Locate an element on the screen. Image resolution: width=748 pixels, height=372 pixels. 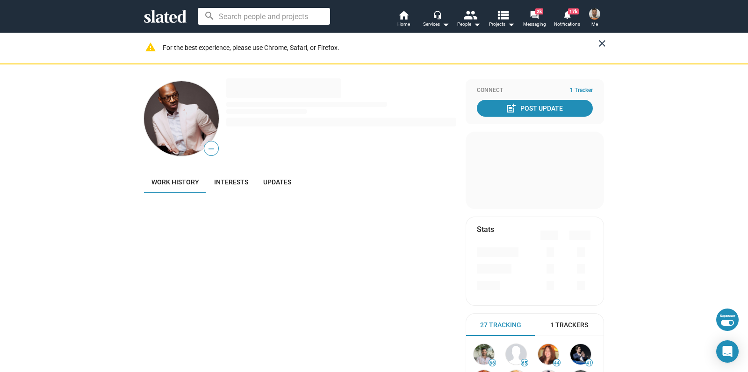
a: Home is located at coordinates (403, 20).